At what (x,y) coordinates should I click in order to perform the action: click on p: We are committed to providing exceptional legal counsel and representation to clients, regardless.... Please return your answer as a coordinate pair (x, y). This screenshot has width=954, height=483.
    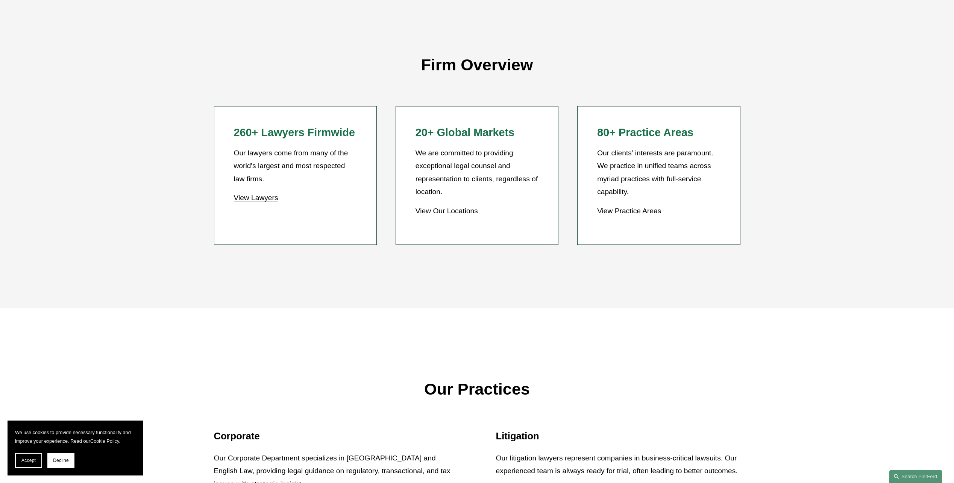
    Looking at the image, I should click on (477, 173).